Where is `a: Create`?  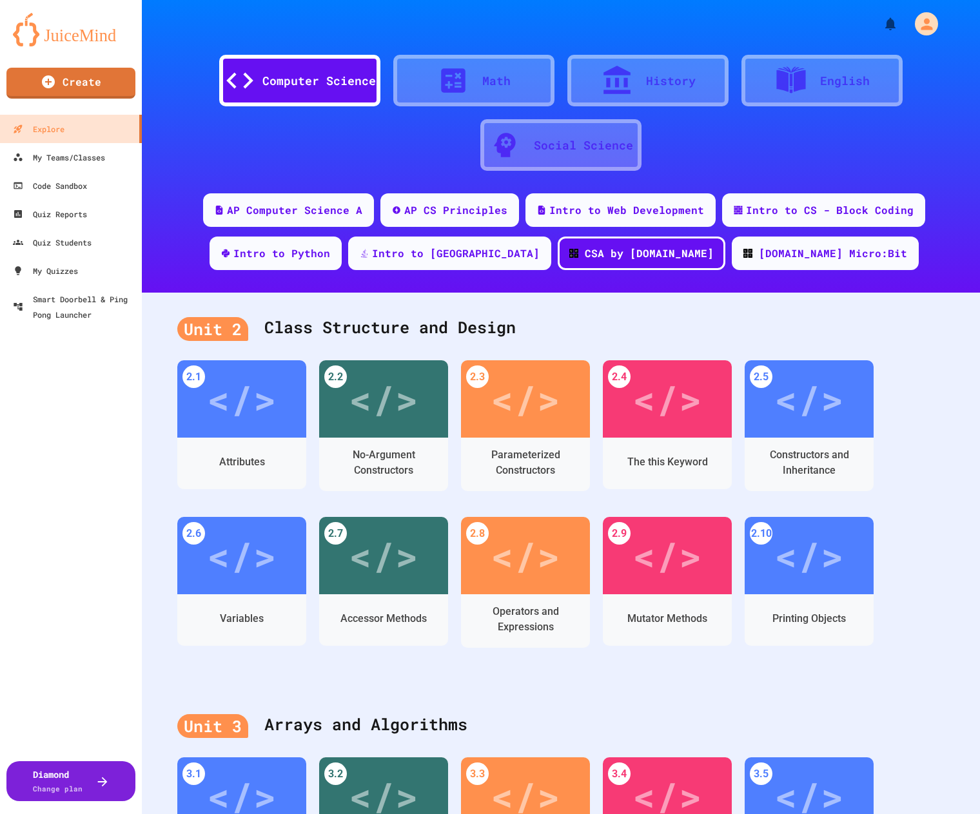
a: Create is located at coordinates (71, 83).